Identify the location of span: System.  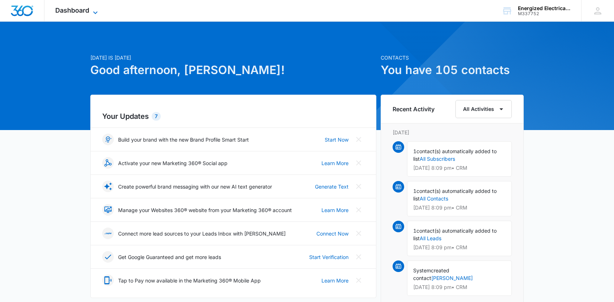
(422, 270).